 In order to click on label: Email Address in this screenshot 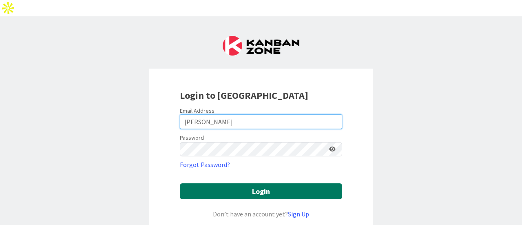, I will do `click(197, 111)`.